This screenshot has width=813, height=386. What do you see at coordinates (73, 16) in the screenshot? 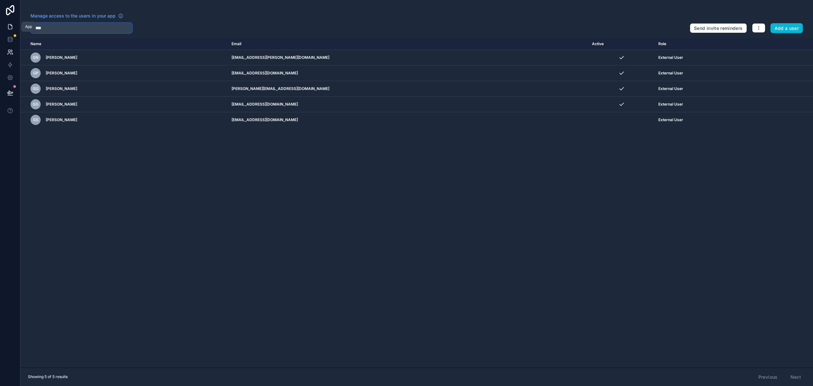
I see `span: Manage access to the users in your app` at bounding box center [73, 16].